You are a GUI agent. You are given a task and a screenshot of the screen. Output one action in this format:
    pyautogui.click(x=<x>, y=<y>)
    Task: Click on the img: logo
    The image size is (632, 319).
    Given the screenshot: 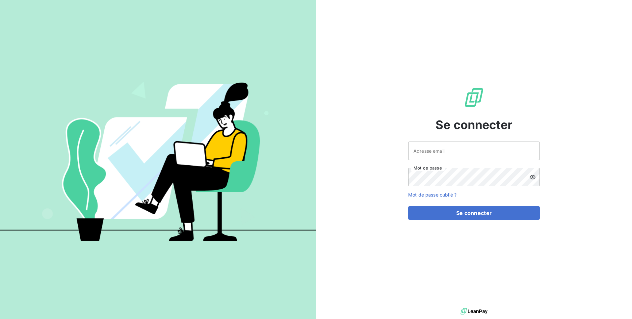 What is the action you would take?
    pyautogui.click(x=474, y=312)
    